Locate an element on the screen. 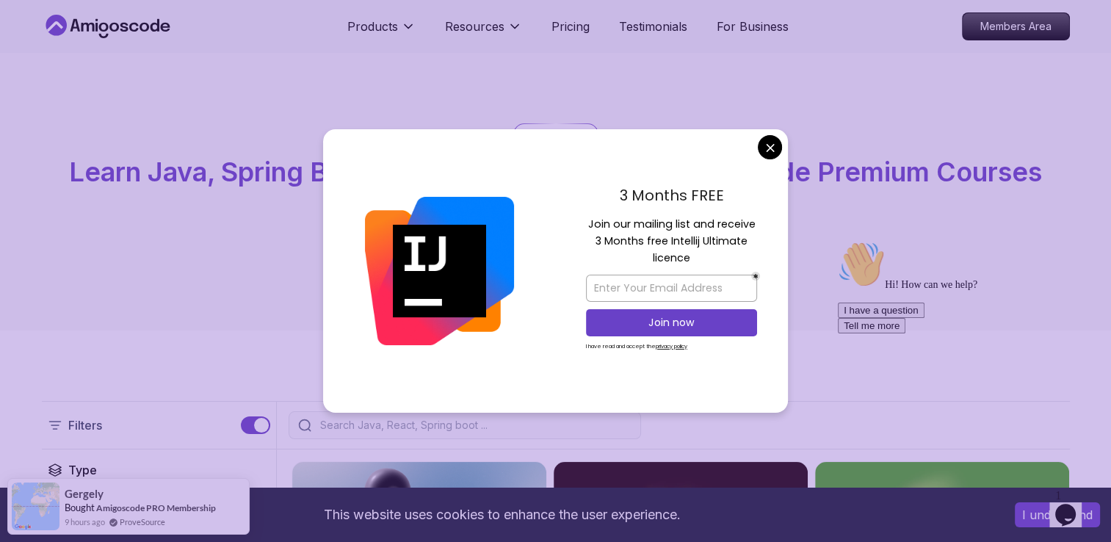 This screenshot has width=1111, height=542. a: ProveSource is located at coordinates (142, 521).